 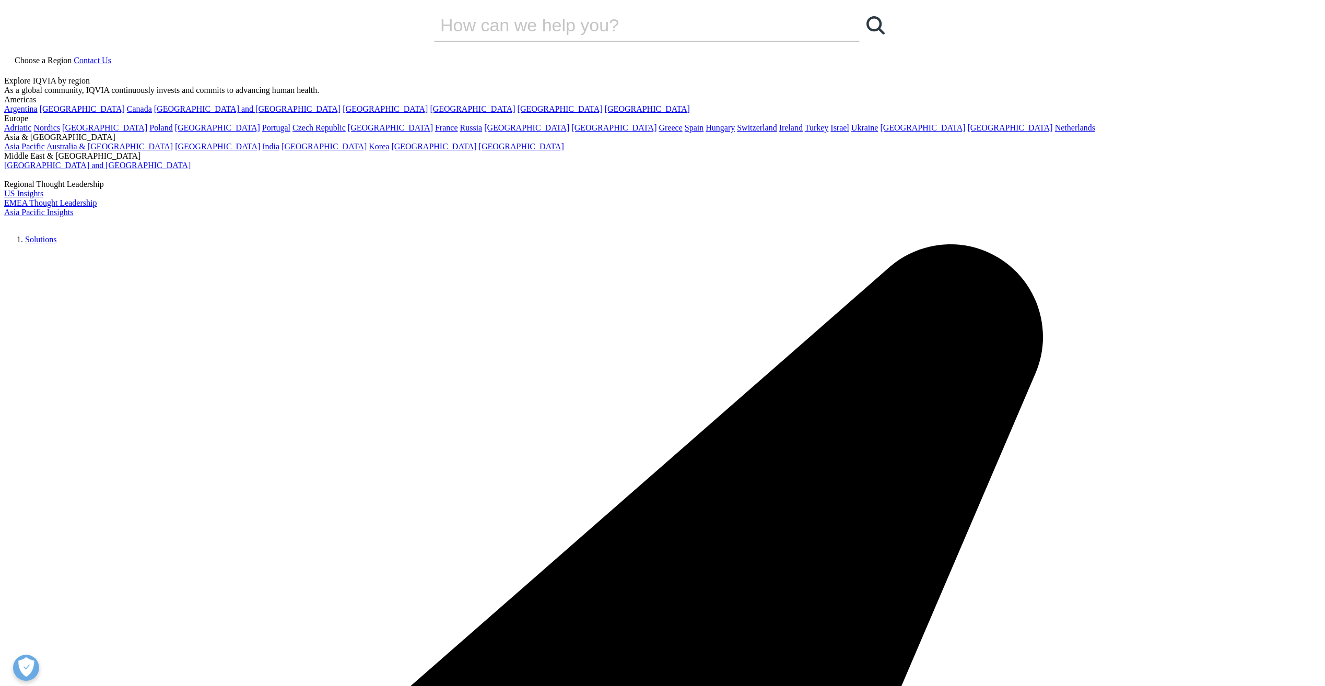 What do you see at coordinates (92, 60) in the screenshot?
I see `a: Contact Us` at bounding box center [92, 60].